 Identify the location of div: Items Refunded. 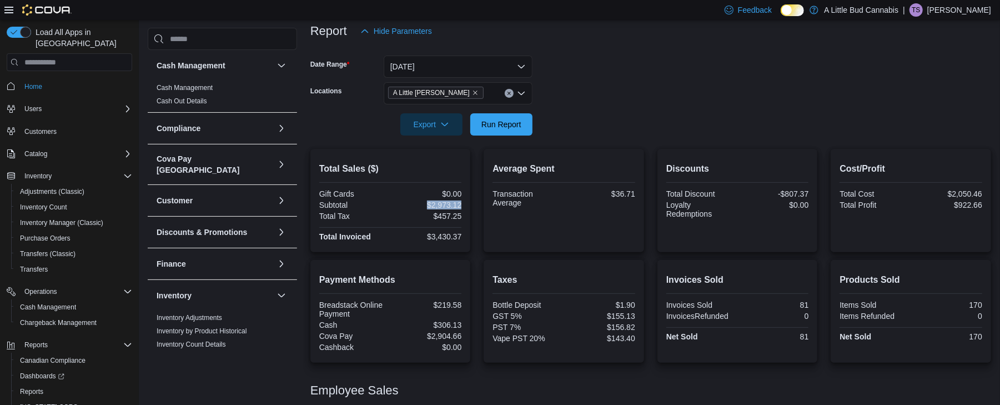
(874, 316).